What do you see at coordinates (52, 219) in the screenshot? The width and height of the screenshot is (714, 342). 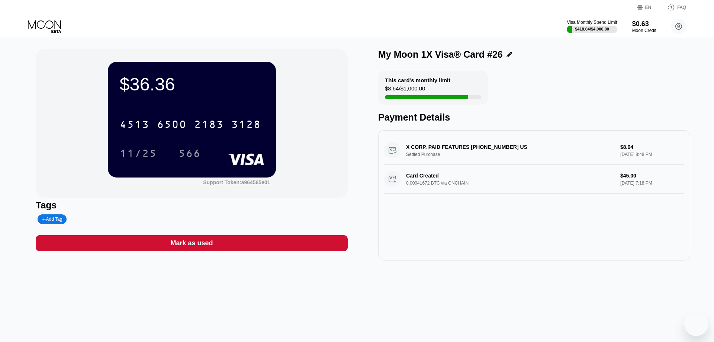 I see `div: Add Tag` at bounding box center [52, 219].